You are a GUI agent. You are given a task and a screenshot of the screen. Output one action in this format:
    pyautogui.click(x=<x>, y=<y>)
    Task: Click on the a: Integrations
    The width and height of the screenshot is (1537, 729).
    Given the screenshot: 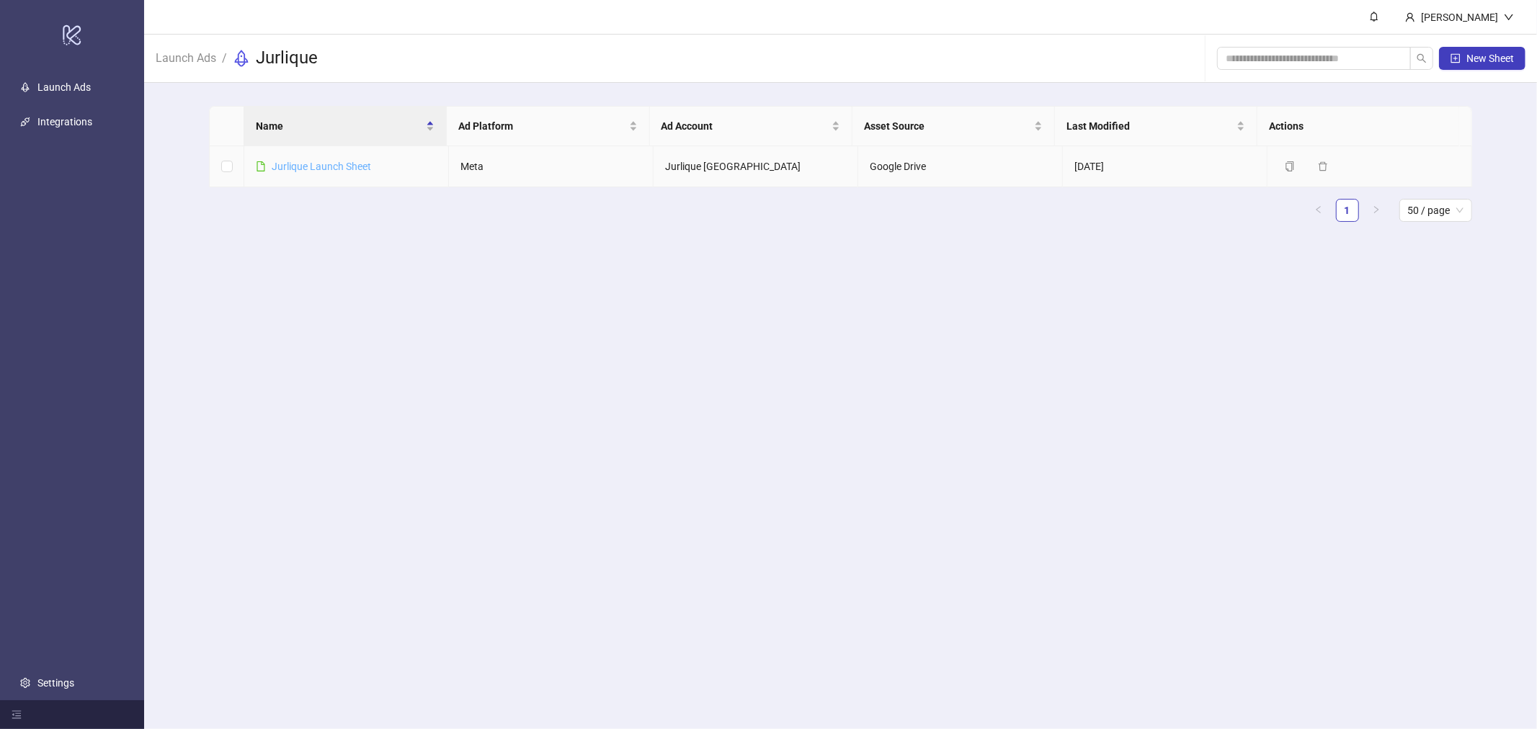 What is the action you would take?
    pyautogui.click(x=65, y=122)
    